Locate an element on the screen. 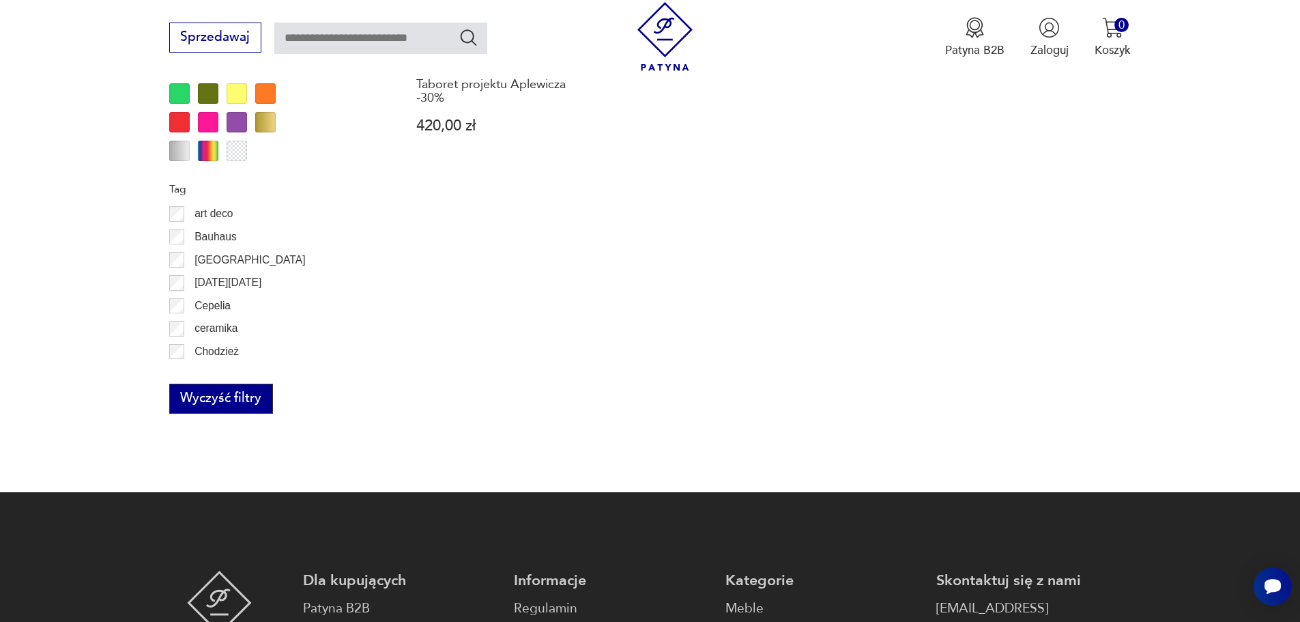  p: ceramika is located at coordinates (216, 328).